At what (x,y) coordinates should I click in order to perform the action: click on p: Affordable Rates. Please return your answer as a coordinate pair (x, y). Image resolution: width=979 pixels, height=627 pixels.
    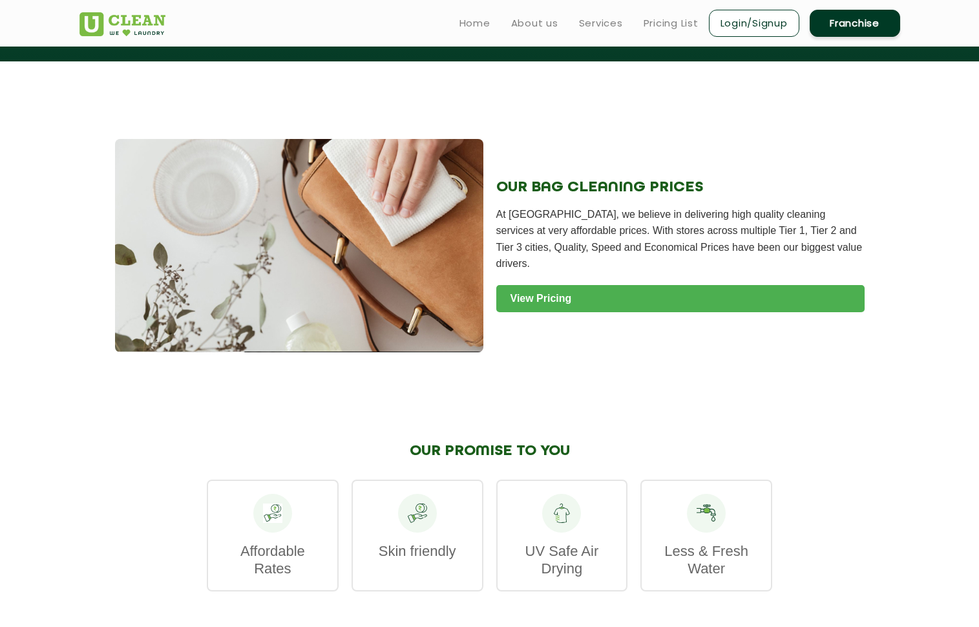
    Looking at the image, I should click on (273, 560).